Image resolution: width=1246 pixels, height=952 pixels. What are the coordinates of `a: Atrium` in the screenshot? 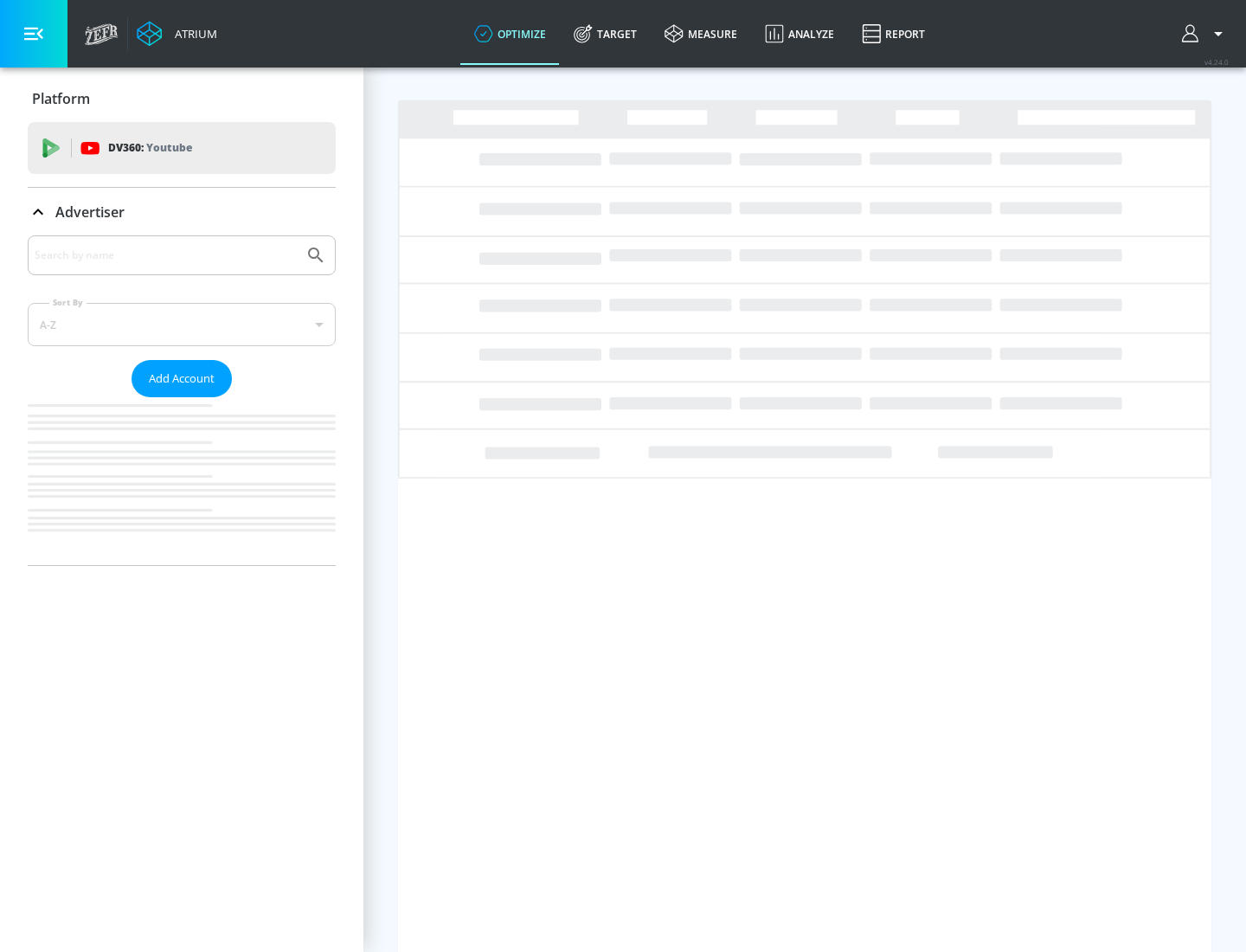 It's located at (177, 34).